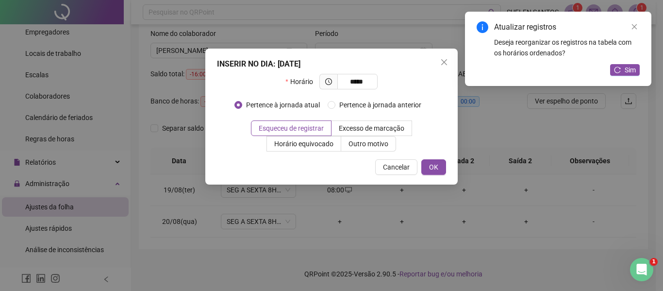 This screenshot has height=291, width=663. Describe the element at coordinates (634, 27) in the screenshot. I see `a: Close` at that location.